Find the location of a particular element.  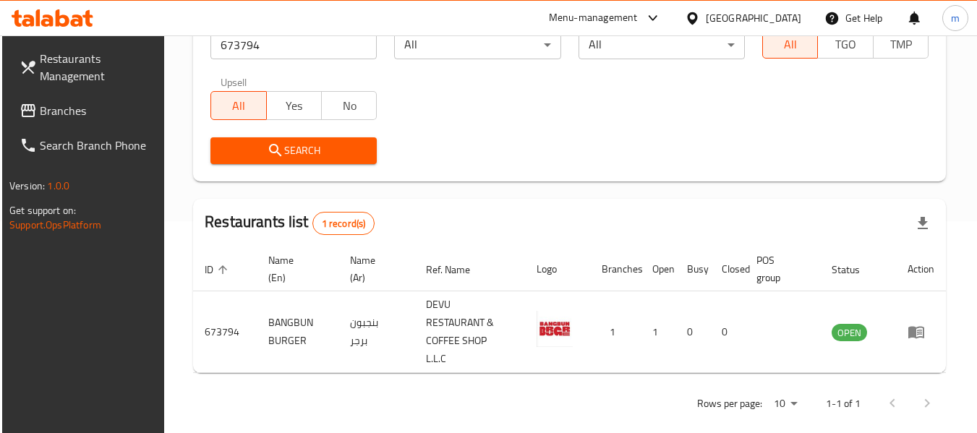

th: Branches is located at coordinates (615, 269).